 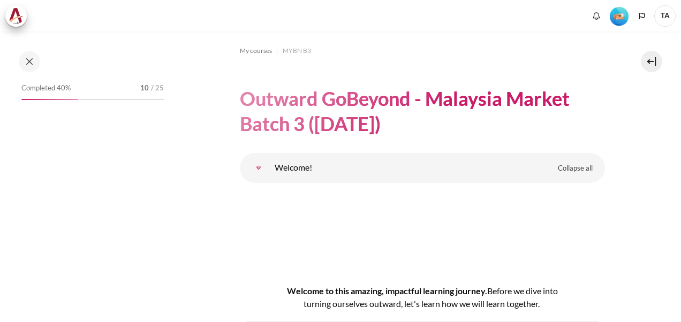 What do you see at coordinates (256, 51) in the screenshot?
I see `a: My courses` at bounding box center [256, 51].